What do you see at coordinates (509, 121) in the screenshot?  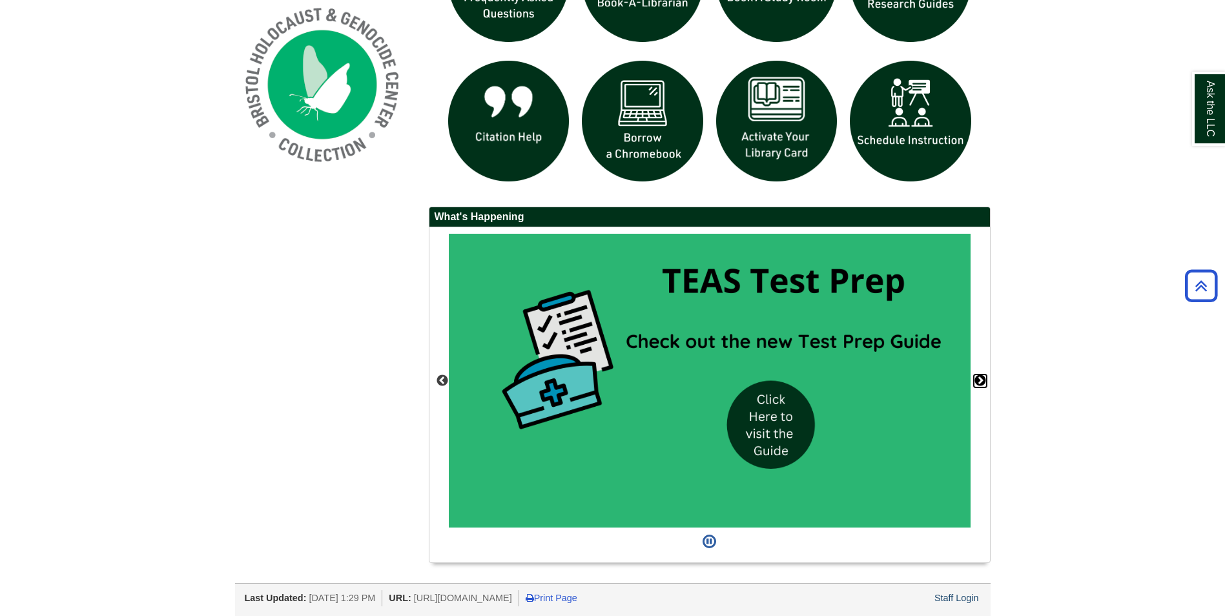 I see `img: citation help icon links to citation help guide page` at bounding box center [509, 121].